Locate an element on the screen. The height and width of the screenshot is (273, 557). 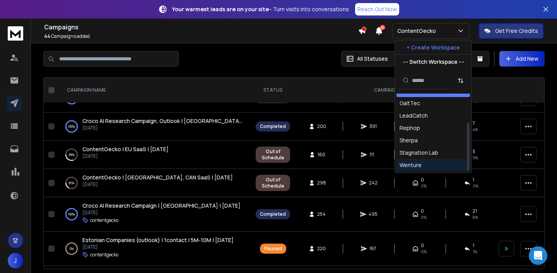
th: CAMPAIGN NAME is located at coordinates (154, 90).